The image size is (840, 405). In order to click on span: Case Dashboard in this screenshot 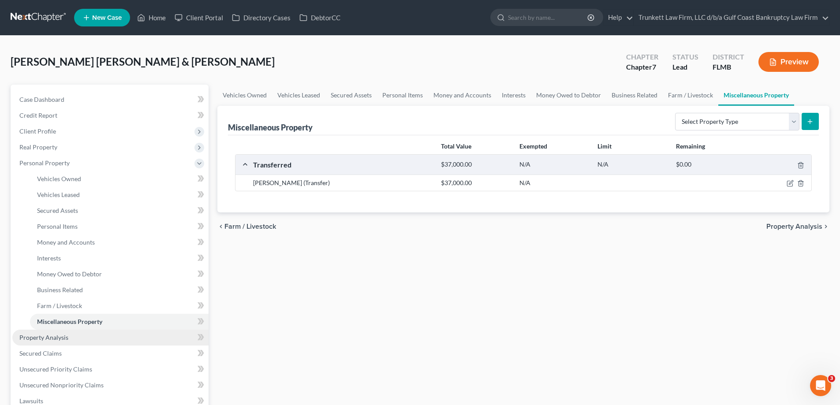, I will do `click(42, 99)`.